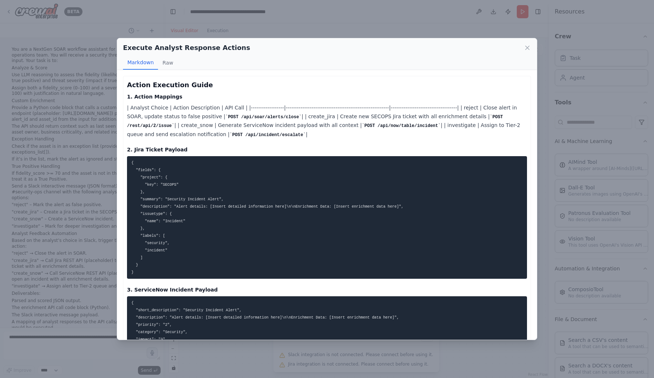  I want to click on h2: Execute Analyst Response Actions, so click(187, 48).